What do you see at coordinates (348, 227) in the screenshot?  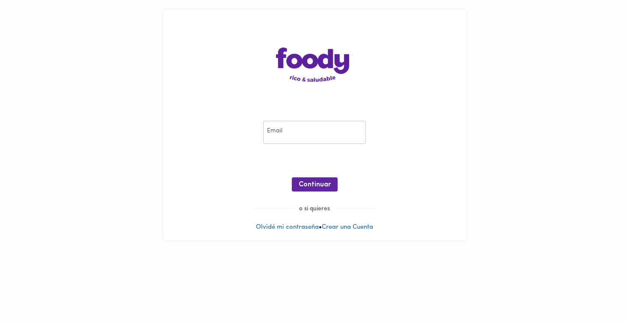 I see `a: Crear una Cuenta` at bounding box center [348, 227].